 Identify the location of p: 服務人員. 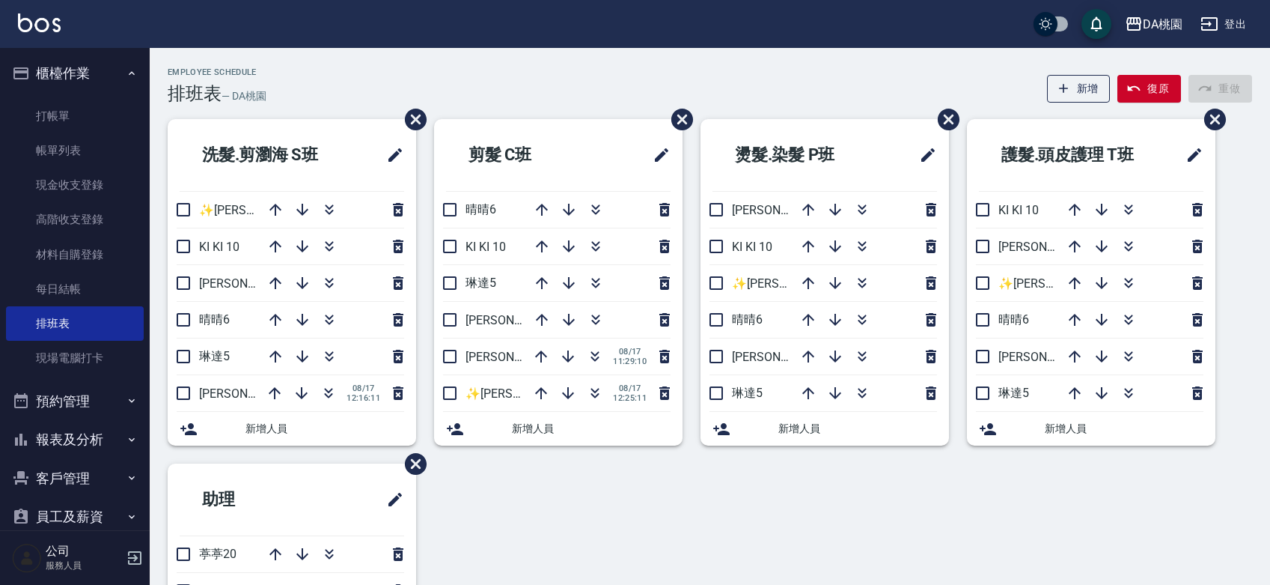
(84, 565).